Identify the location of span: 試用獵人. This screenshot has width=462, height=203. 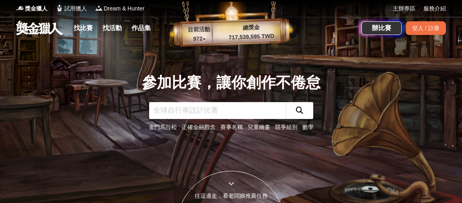
(76, 8).